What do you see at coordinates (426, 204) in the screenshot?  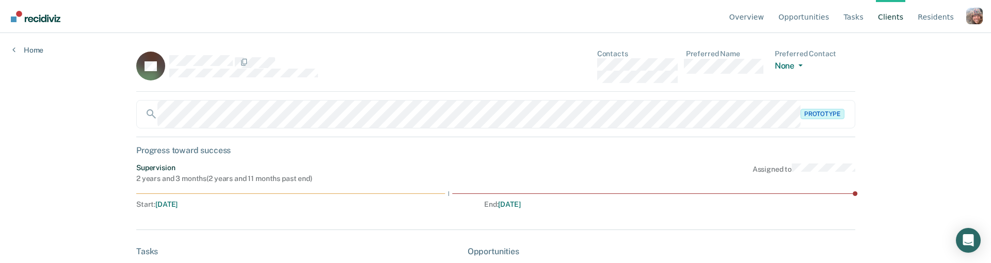 I see `div: End :` at bounding box center [426, 204].